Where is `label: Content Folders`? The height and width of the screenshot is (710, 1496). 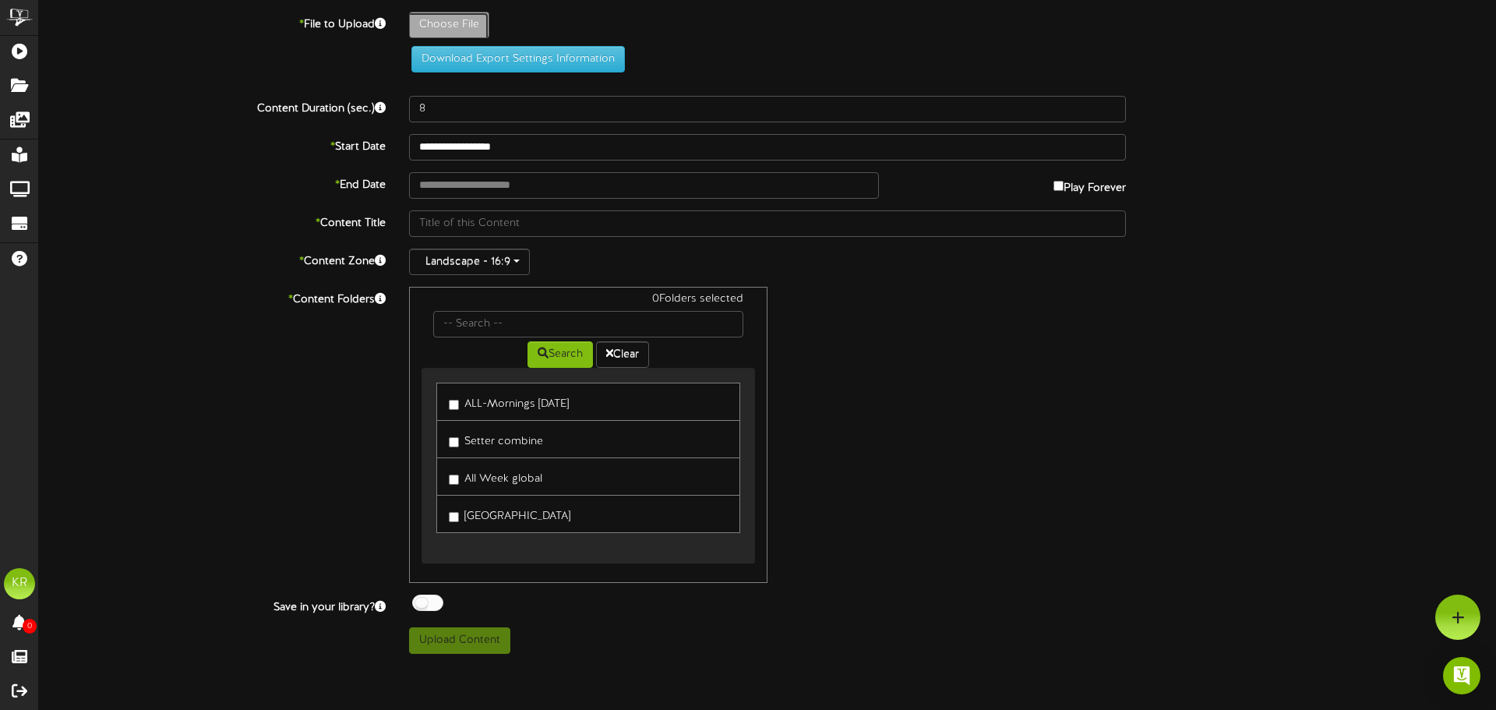 label: Content Folders is located at coordinates (212, 297).